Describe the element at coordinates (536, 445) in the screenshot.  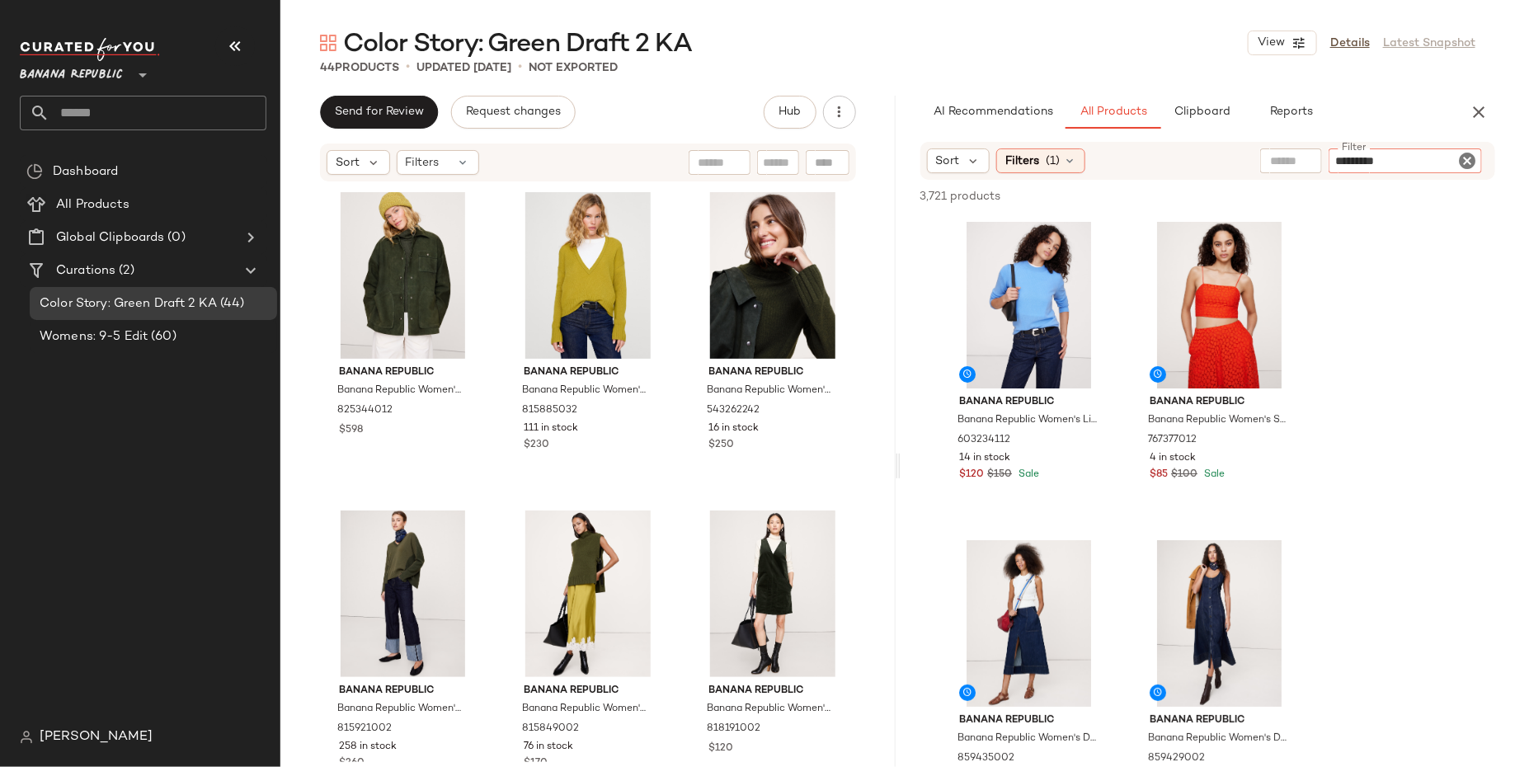
I see `span: $230` at that location.